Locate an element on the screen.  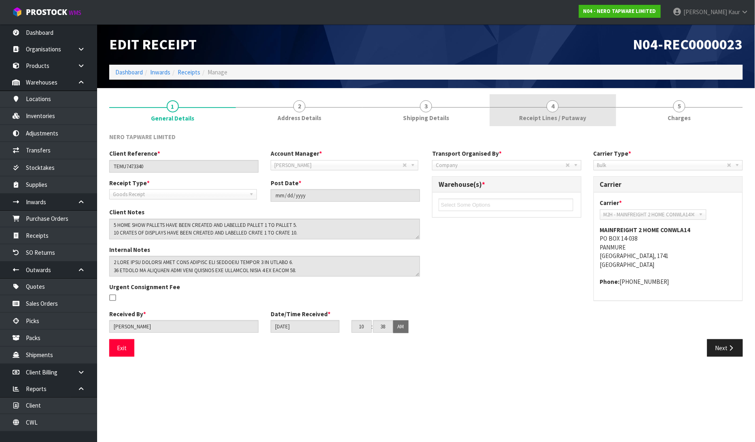
a: N04 - NERO TAPWARE LIMITED is located at coordinates (620, 11).